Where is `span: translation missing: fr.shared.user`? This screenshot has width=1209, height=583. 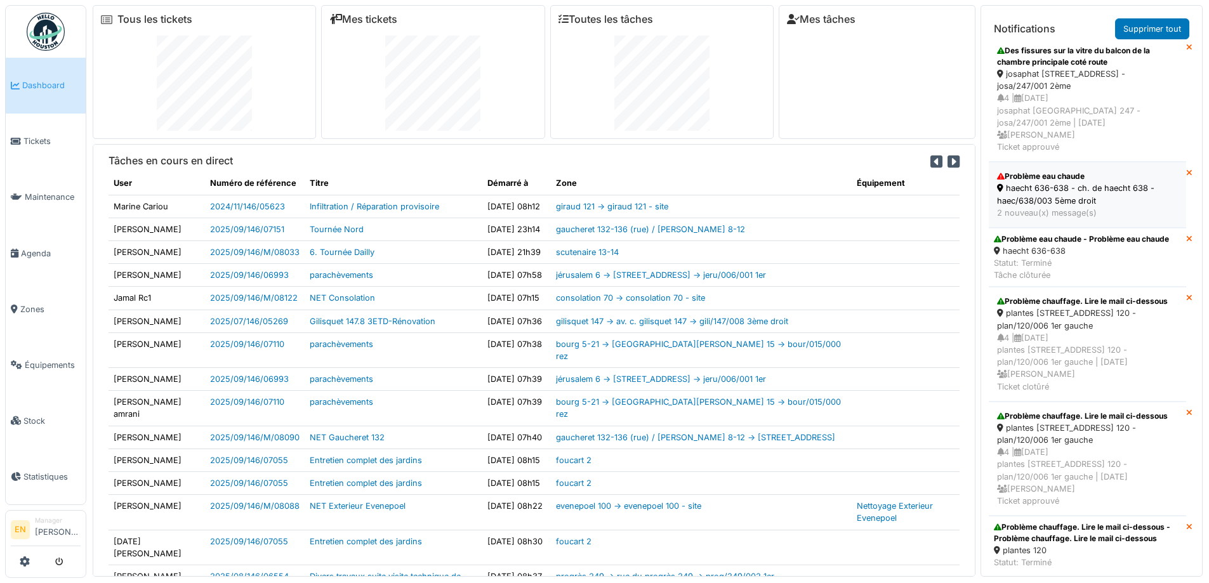 span: translation missing: fr.shared.user is located at coordinates (123, 183).